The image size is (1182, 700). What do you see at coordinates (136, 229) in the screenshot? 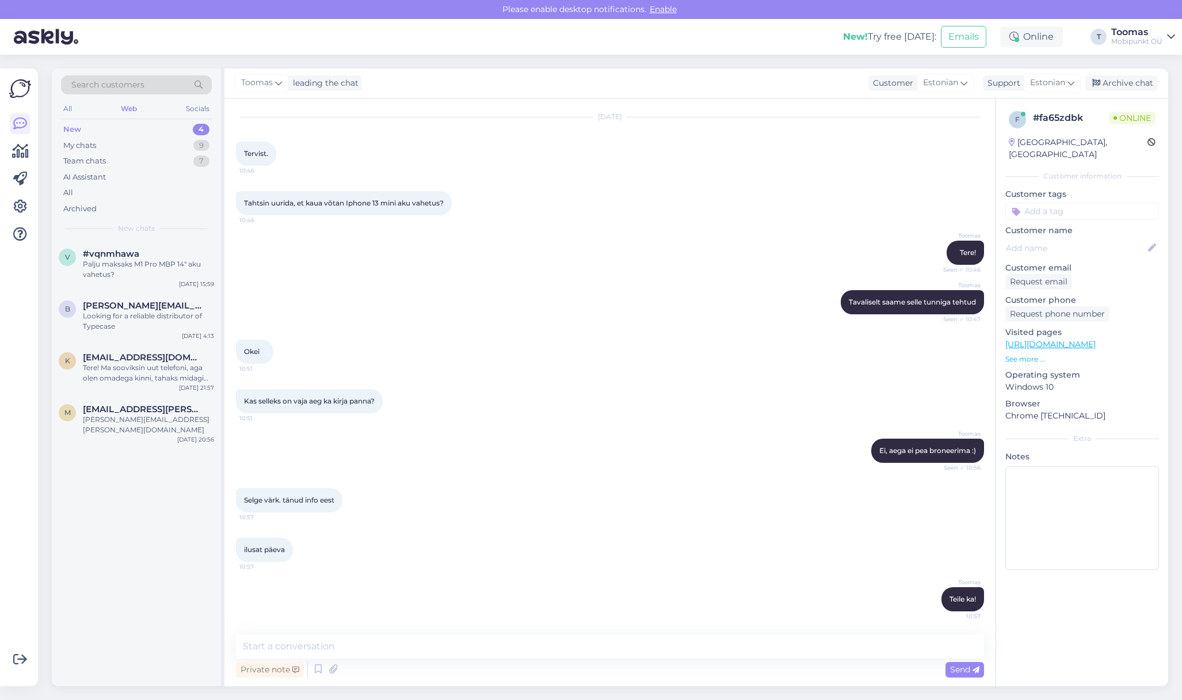
I see `span: New chats` at bounding box center [136, 229].